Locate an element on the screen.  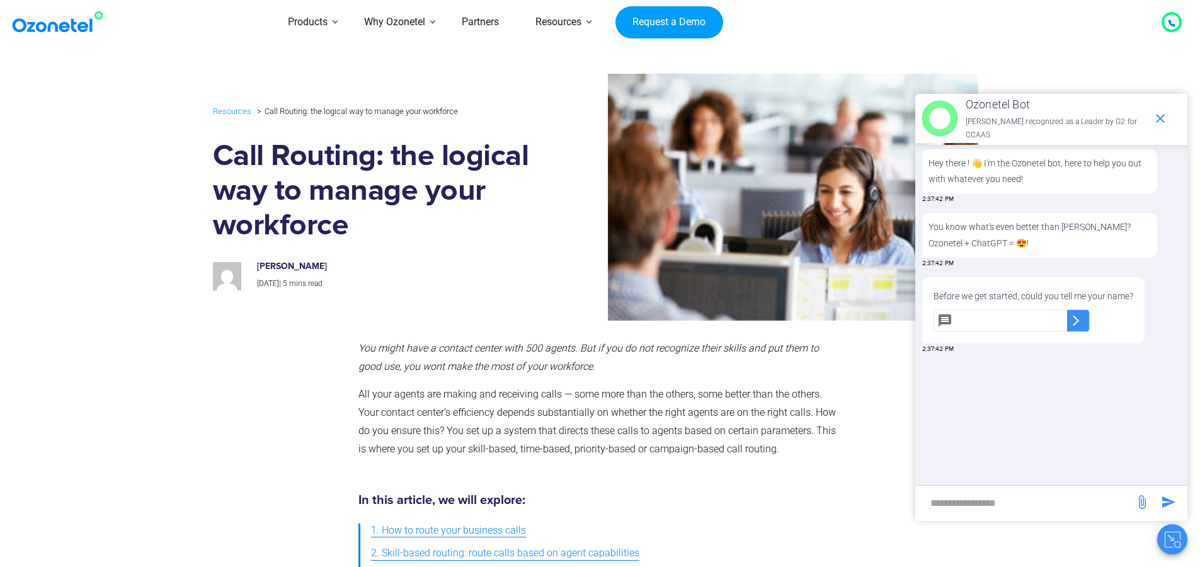
span: 2. Skill-based routing: route calls based on agent capabilities is located at coordinates (505, 553).